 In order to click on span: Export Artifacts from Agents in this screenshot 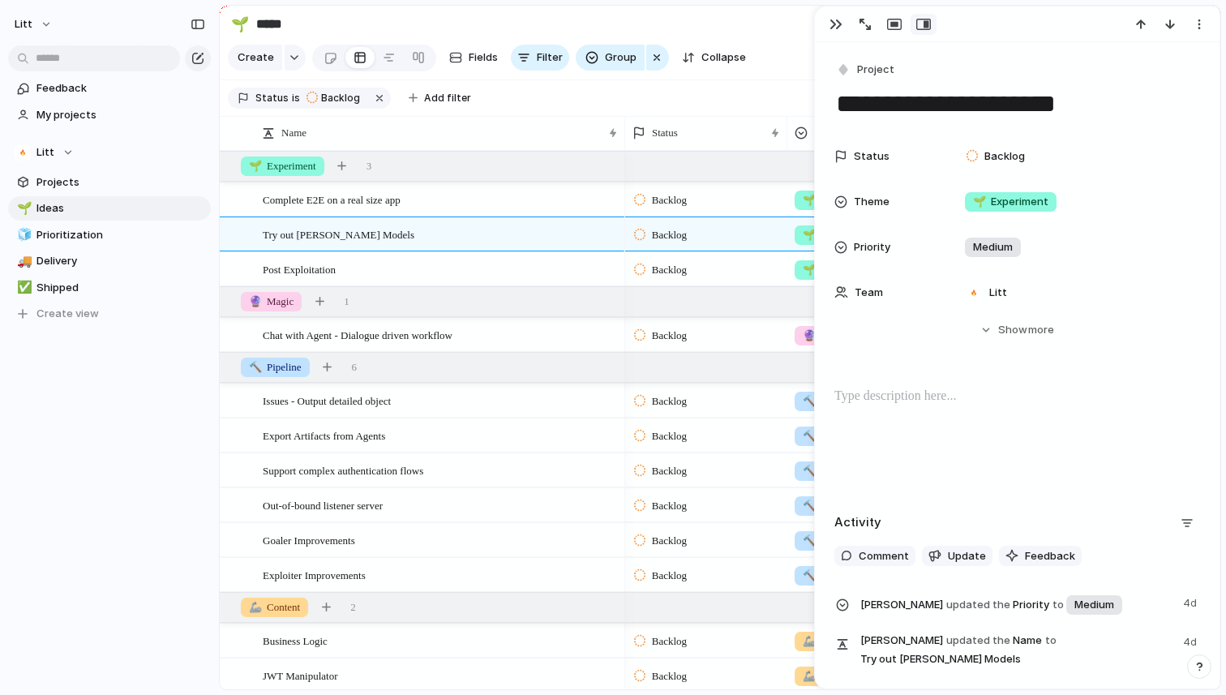, I will do `click(324, 435)`.